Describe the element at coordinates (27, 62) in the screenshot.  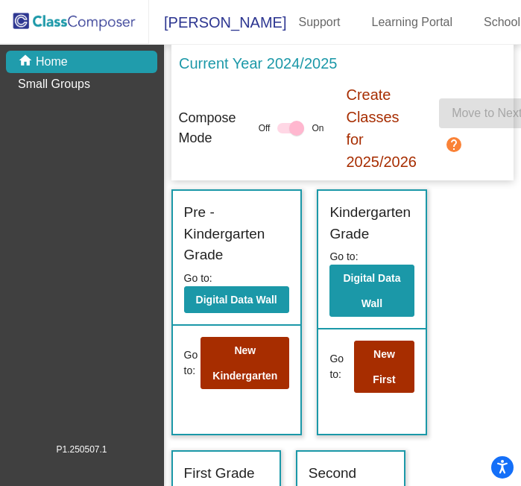
I see `mat-icon: home` at that location.